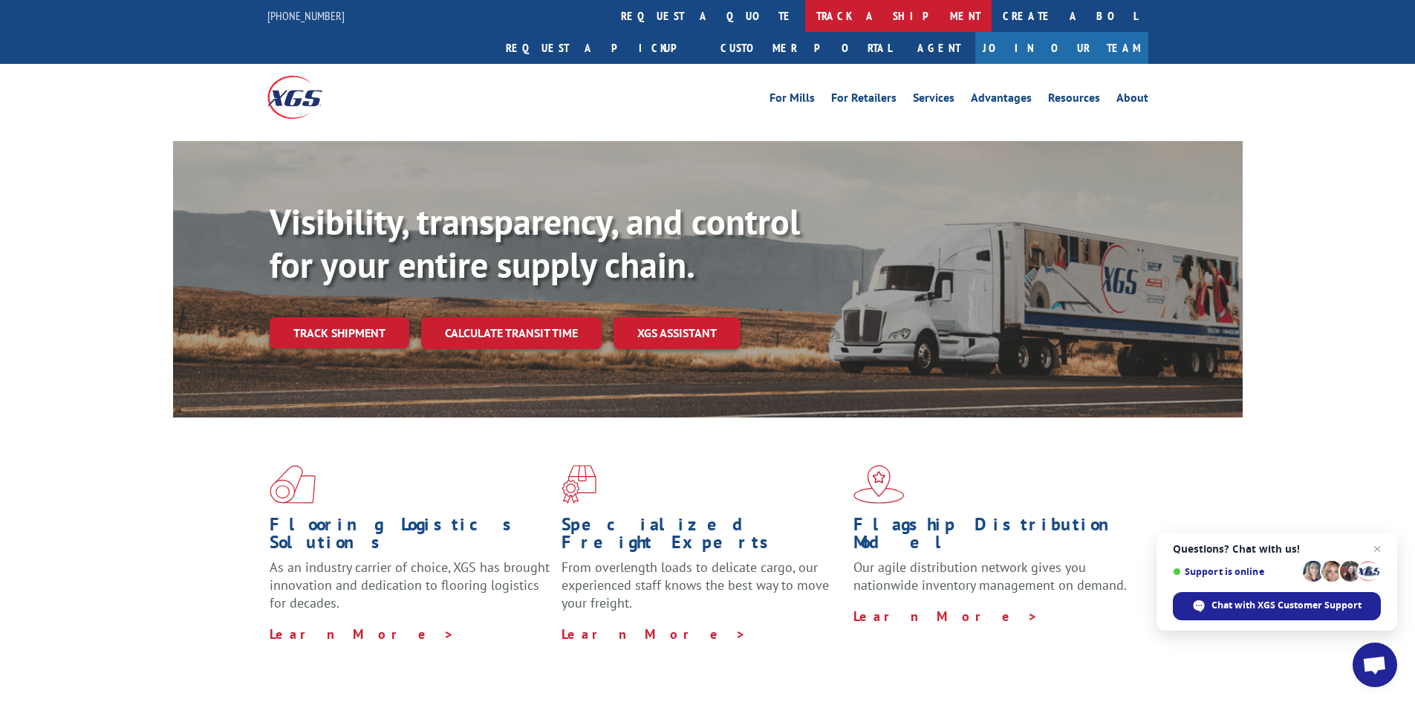 This screenshot has height=702, width=1415. I want to click on a: Services, so click(934, 100).